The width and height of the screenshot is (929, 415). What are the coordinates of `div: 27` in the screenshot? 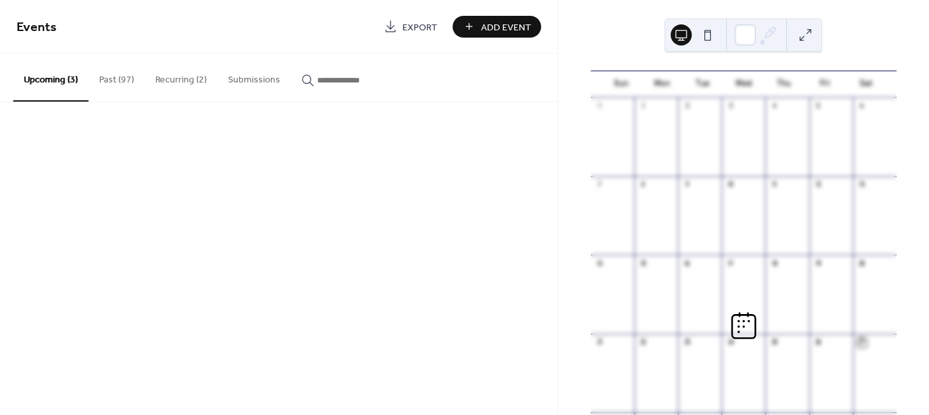 It's located at (861, 343).